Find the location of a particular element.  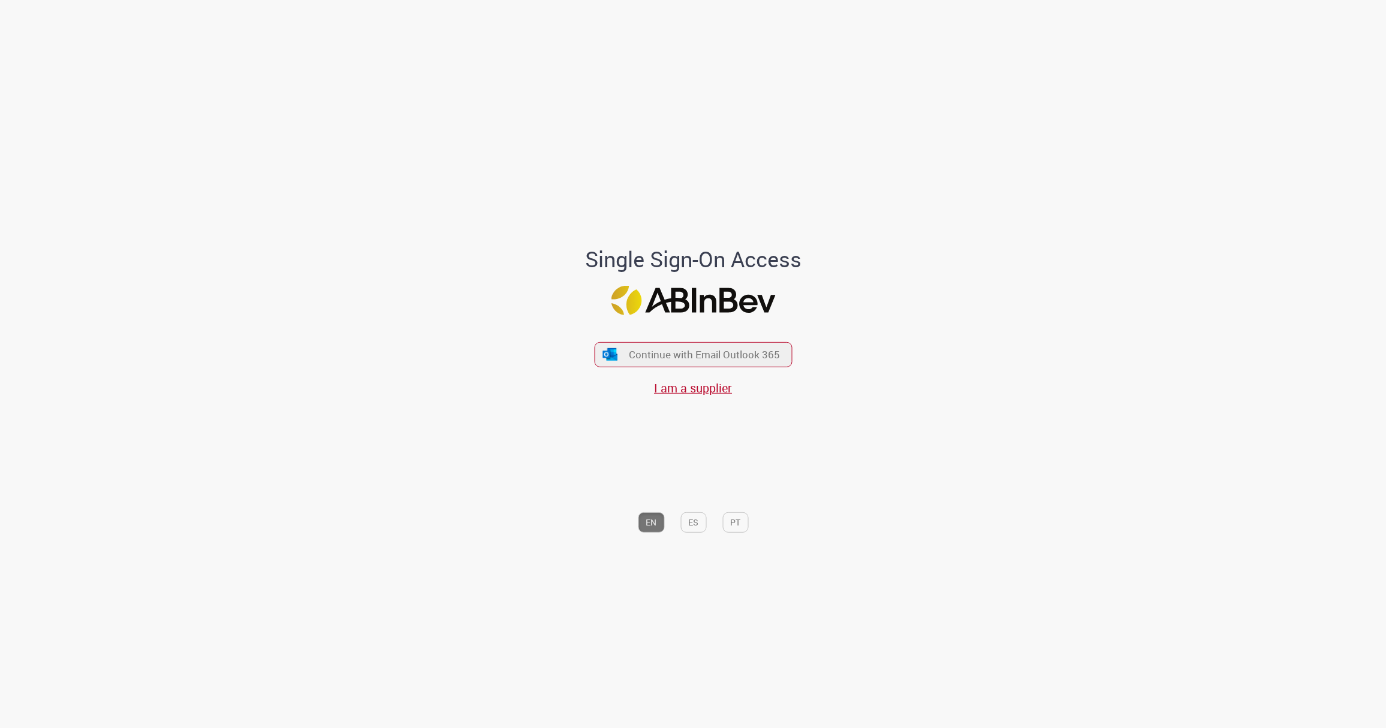

button: EN is located at coordinates (651, 523).